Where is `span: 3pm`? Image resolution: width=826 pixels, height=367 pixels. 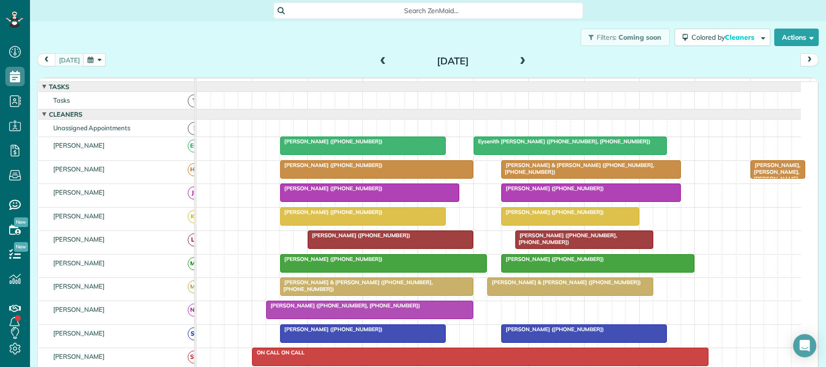
span: 3pm is located at coordinates (648, 84).